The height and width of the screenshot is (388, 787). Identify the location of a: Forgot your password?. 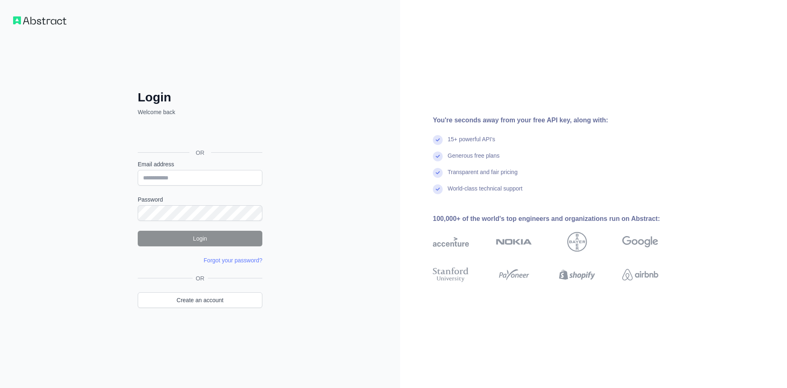
(233, 260).